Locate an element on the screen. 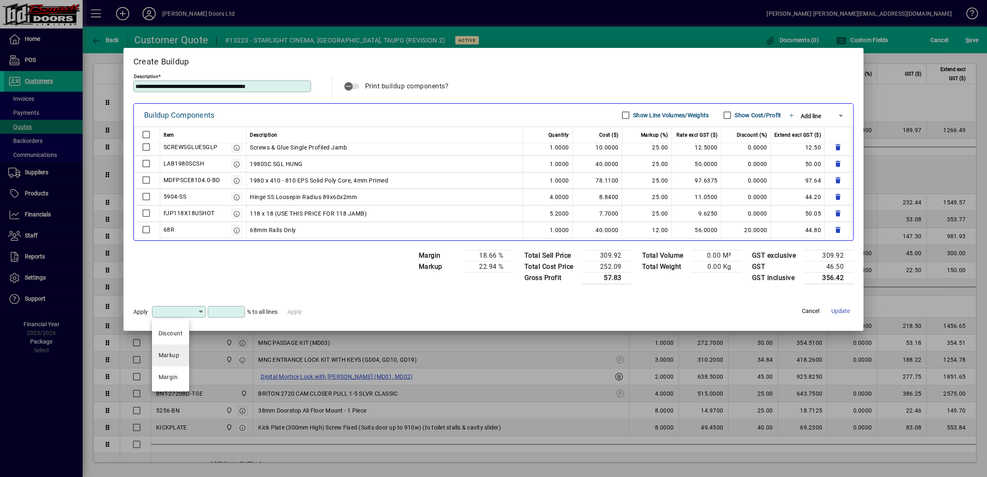 The image size is (987, 477). span: Quantity is located at coordinates (559, 135).